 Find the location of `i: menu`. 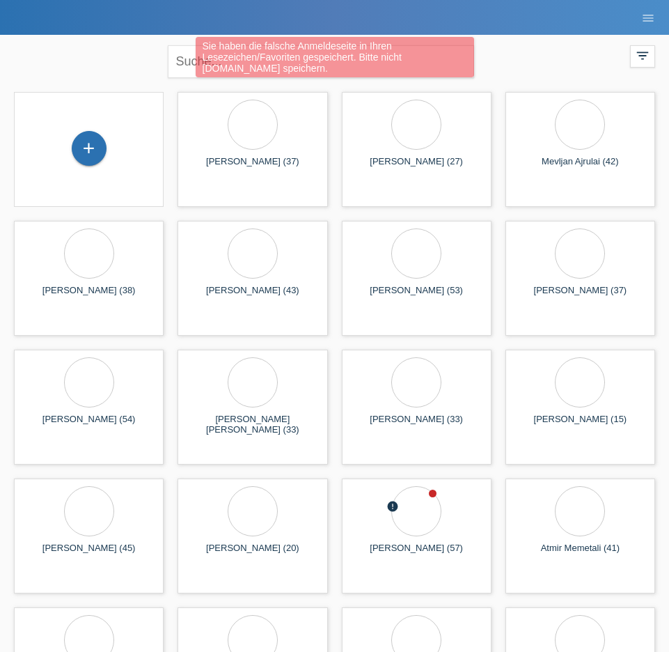

i: menu is located at coordinates (649, 18).